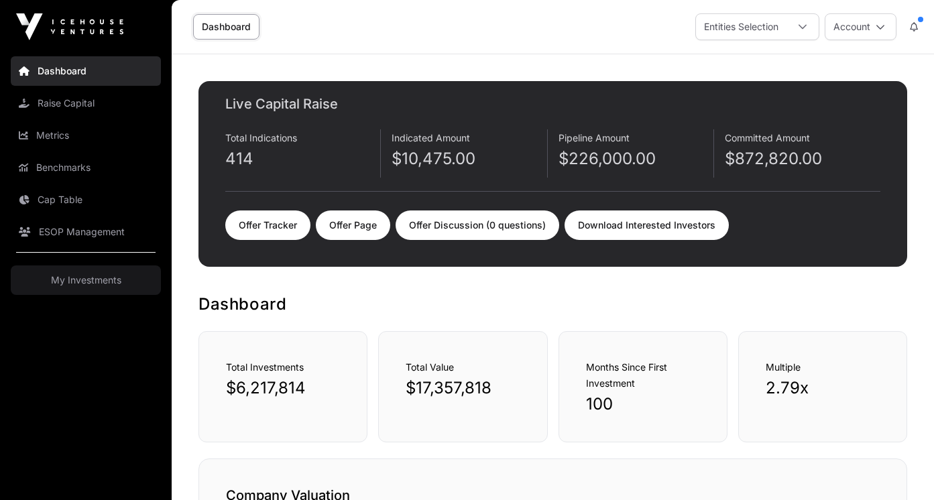 The height and width of the screenshot is (500, 934). I want to click on span: Total Indications, so click(261, 137).